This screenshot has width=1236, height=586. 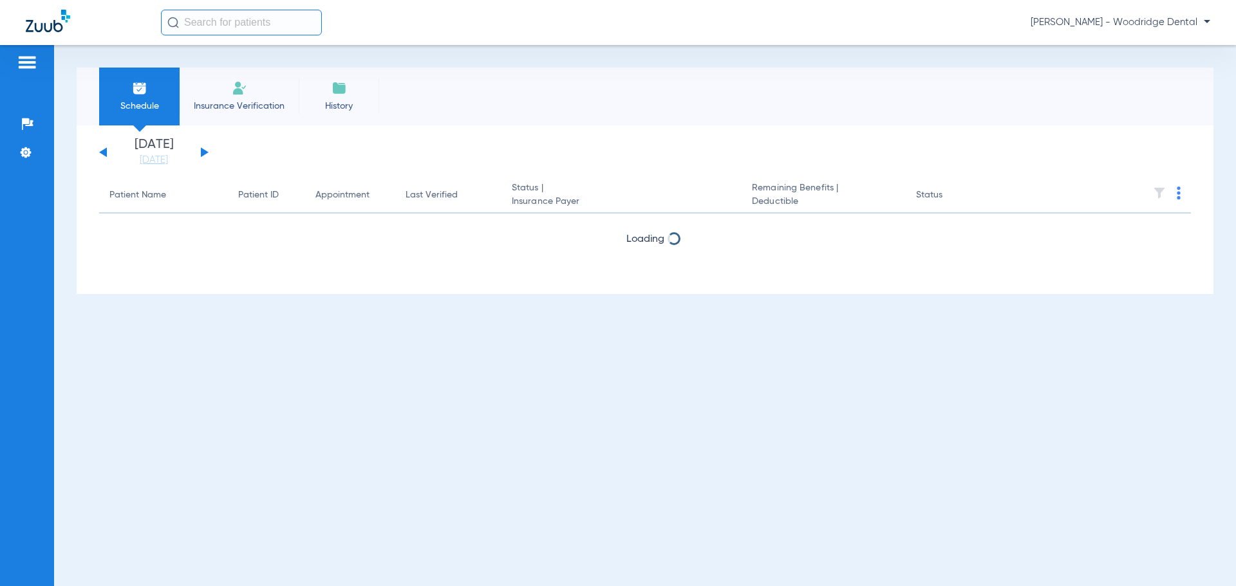 I want to click on img: Manual Insurance Verification, so click(x=239, y=88).